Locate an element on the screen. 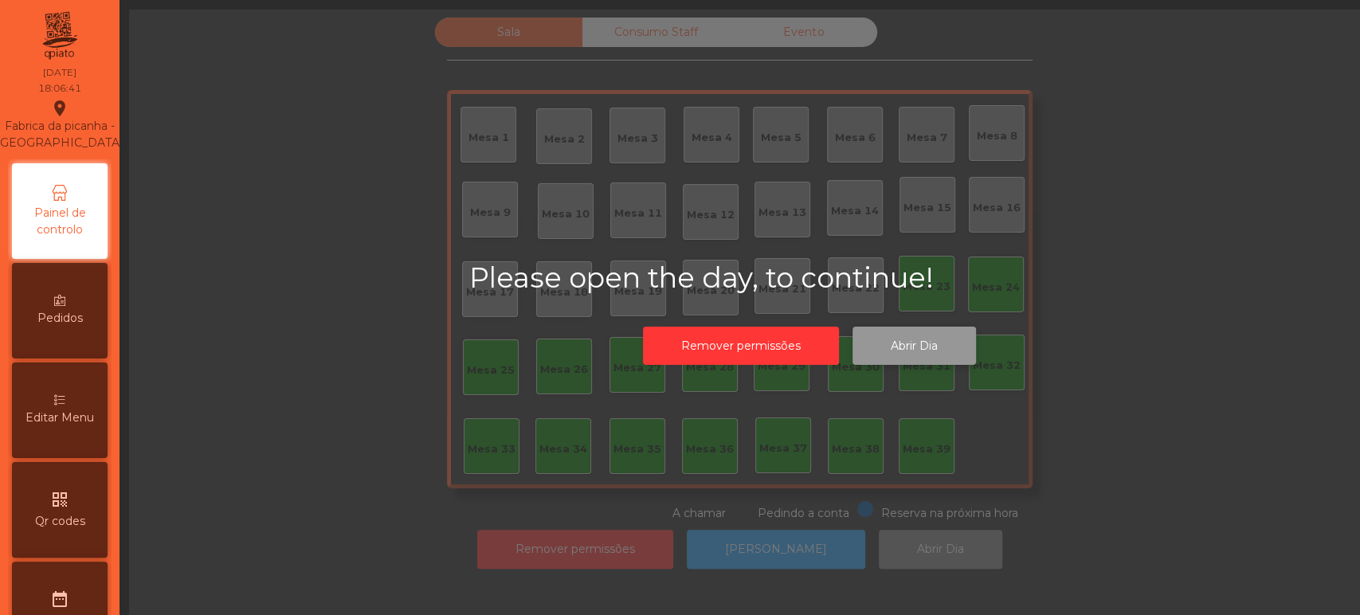 The height and width of the screenshot is (615, 1360). i: location_on is located at coordinates (60, 108).